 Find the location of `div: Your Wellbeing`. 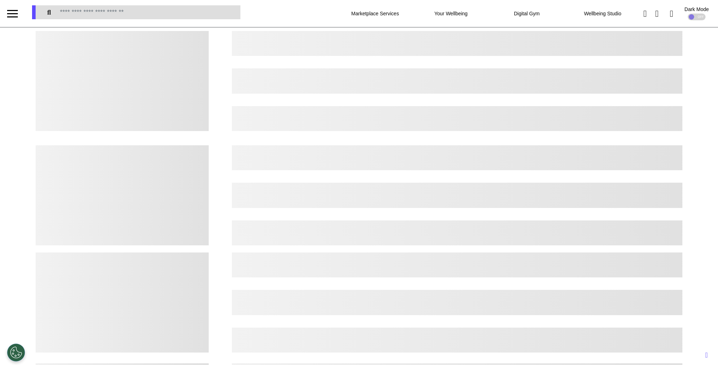

div: Your Wellbeing is located at coordinates (451, 14).